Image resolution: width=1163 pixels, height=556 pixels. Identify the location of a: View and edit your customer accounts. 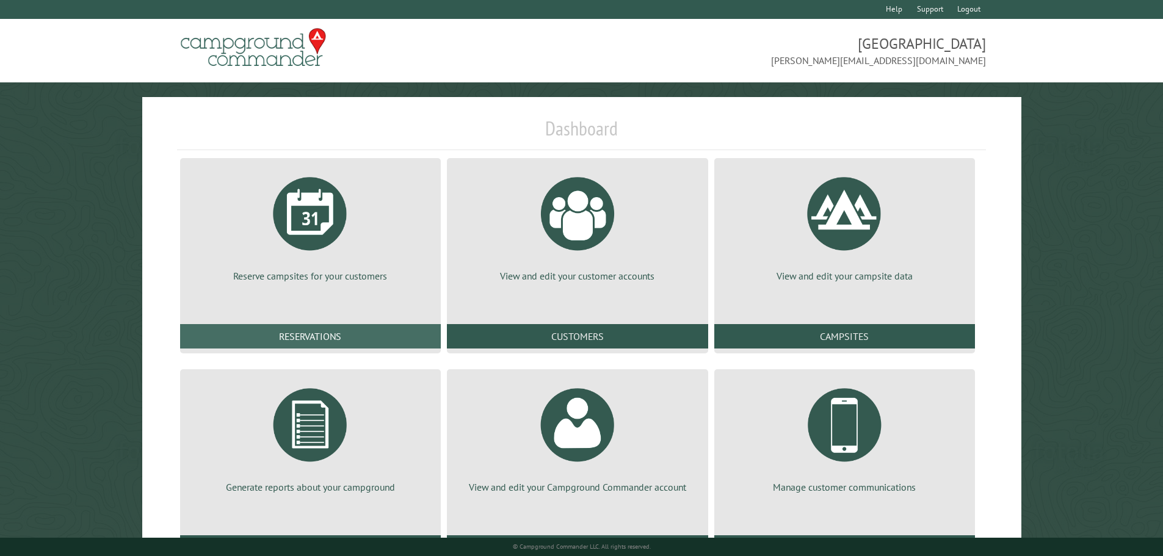
(577, 225).